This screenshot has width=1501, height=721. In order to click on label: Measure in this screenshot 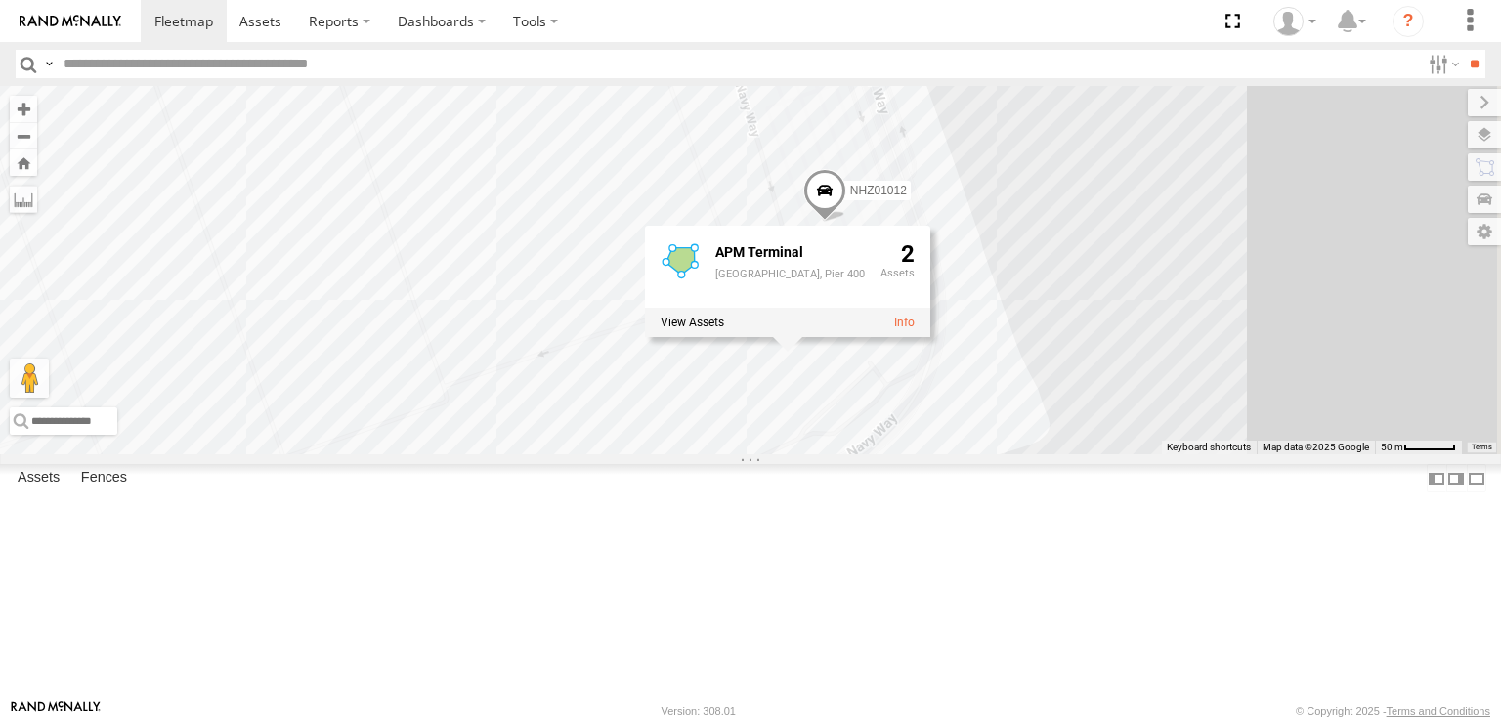, I will do `click(23, 199)`.